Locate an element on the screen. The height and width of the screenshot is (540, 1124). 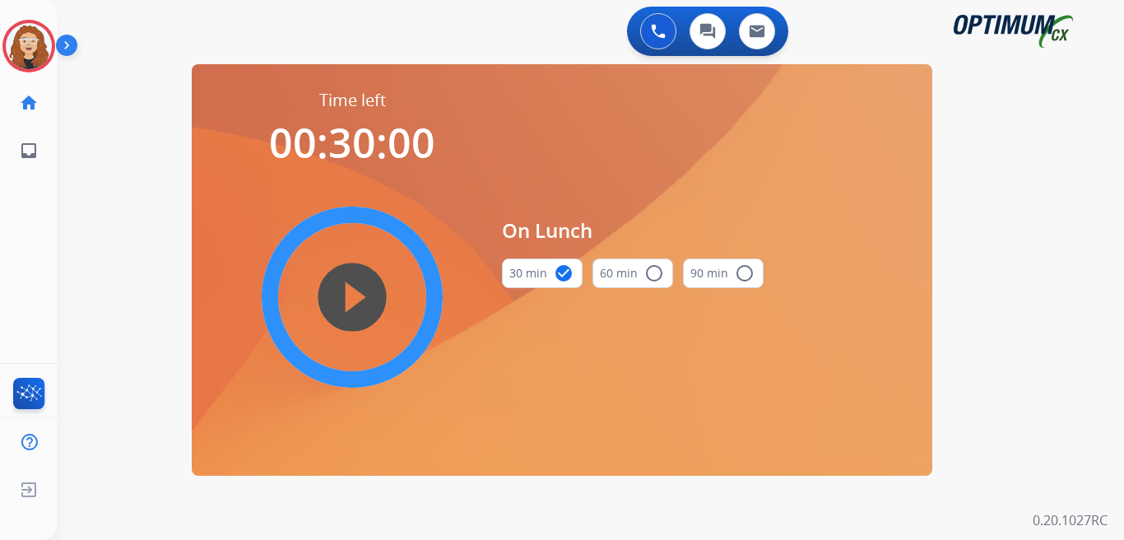
span: Time left is located at coordinates (352, 100).